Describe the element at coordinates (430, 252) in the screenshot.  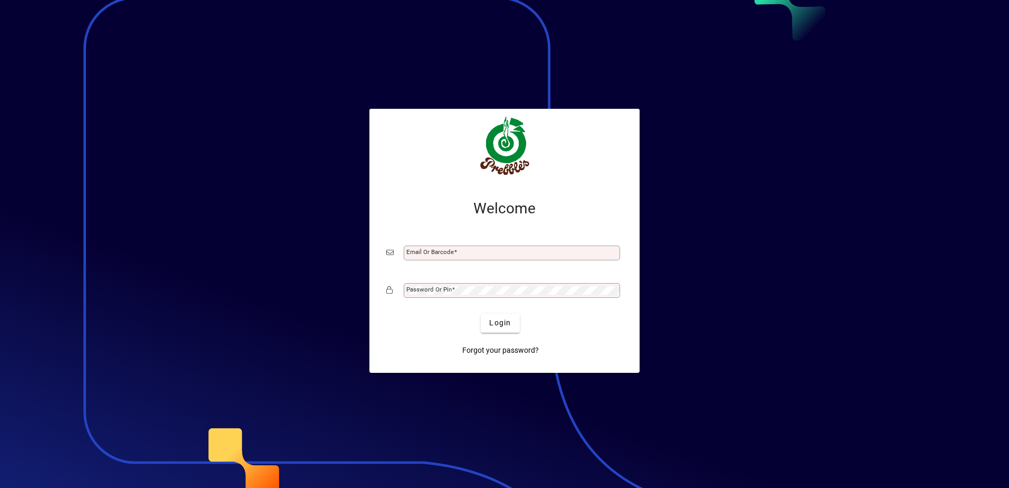
I see `mat-label: Email or Barcode` at that location.